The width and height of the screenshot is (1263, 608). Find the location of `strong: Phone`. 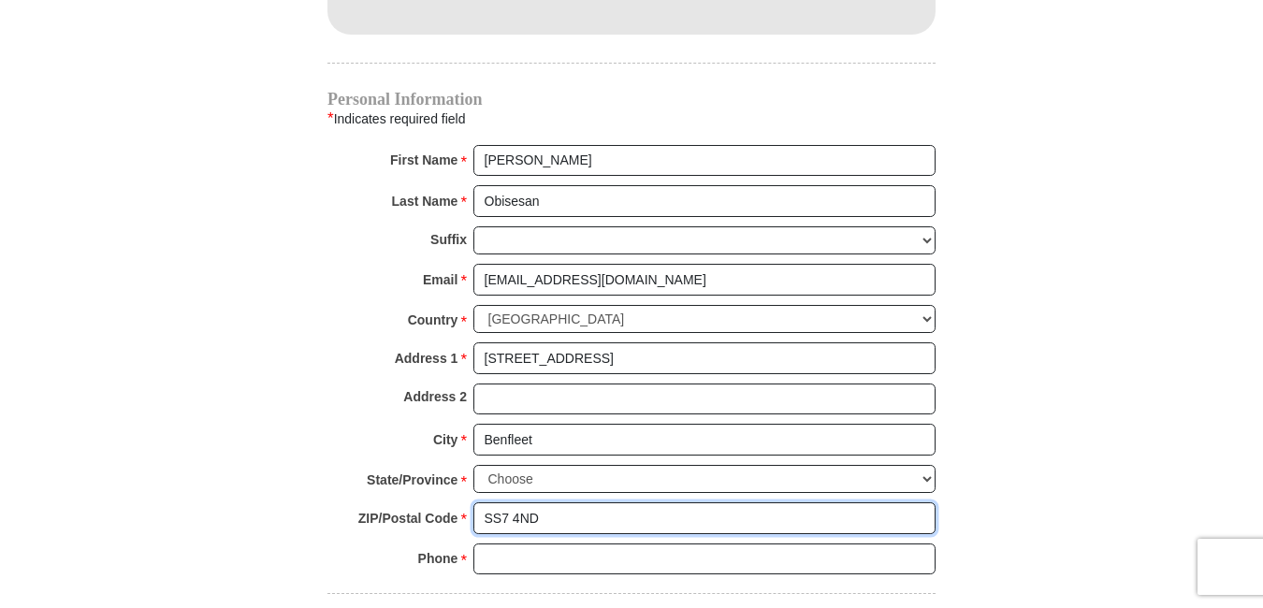

strong: Phone is located at coordinates (438, 559).